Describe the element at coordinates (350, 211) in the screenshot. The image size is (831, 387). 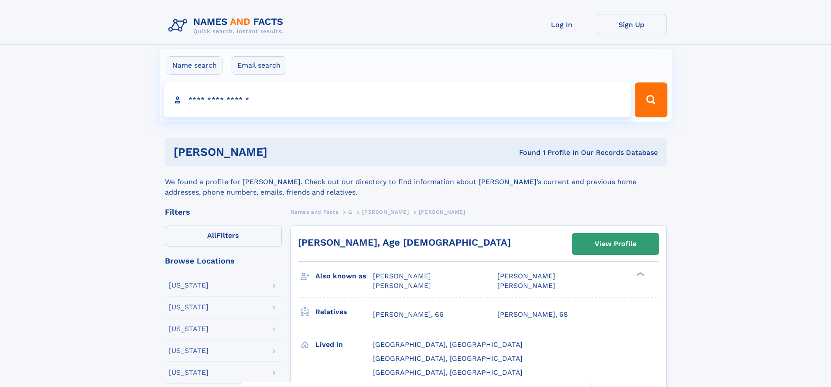
I see `a: G` at that location.